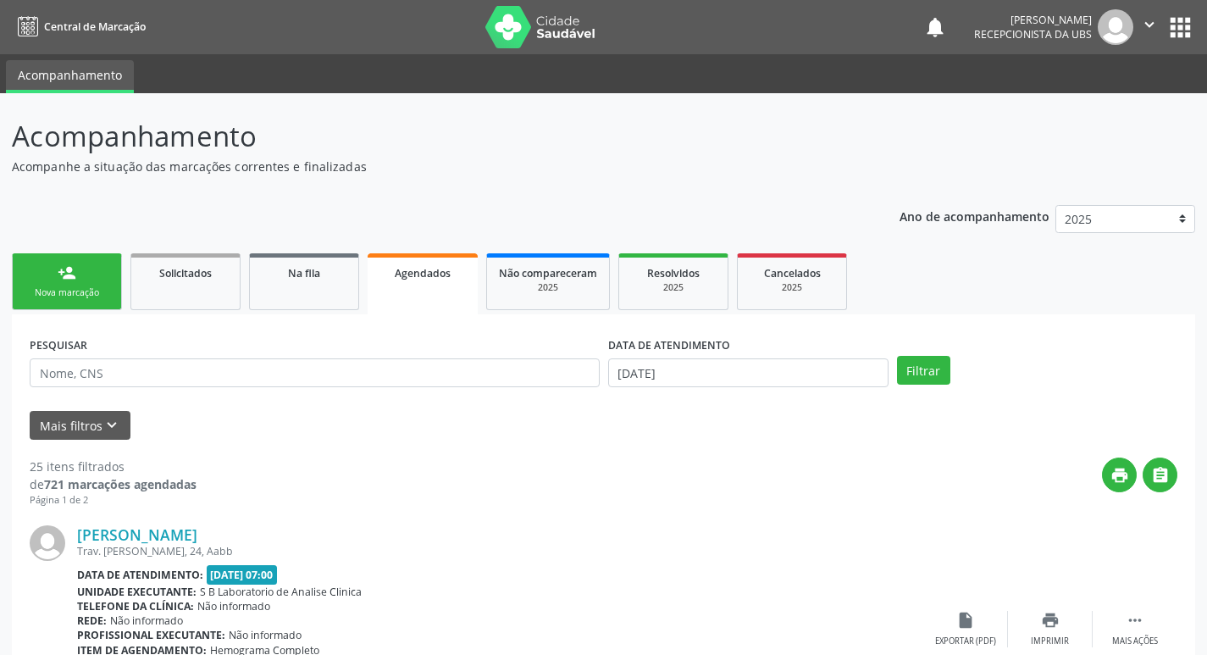 The height and width of the screenshot is (655, 1207). What do you see at coordinates (140, 574) in the screenshot?
I see `b: Data de atendimento:` at bounding box center [140, 574].